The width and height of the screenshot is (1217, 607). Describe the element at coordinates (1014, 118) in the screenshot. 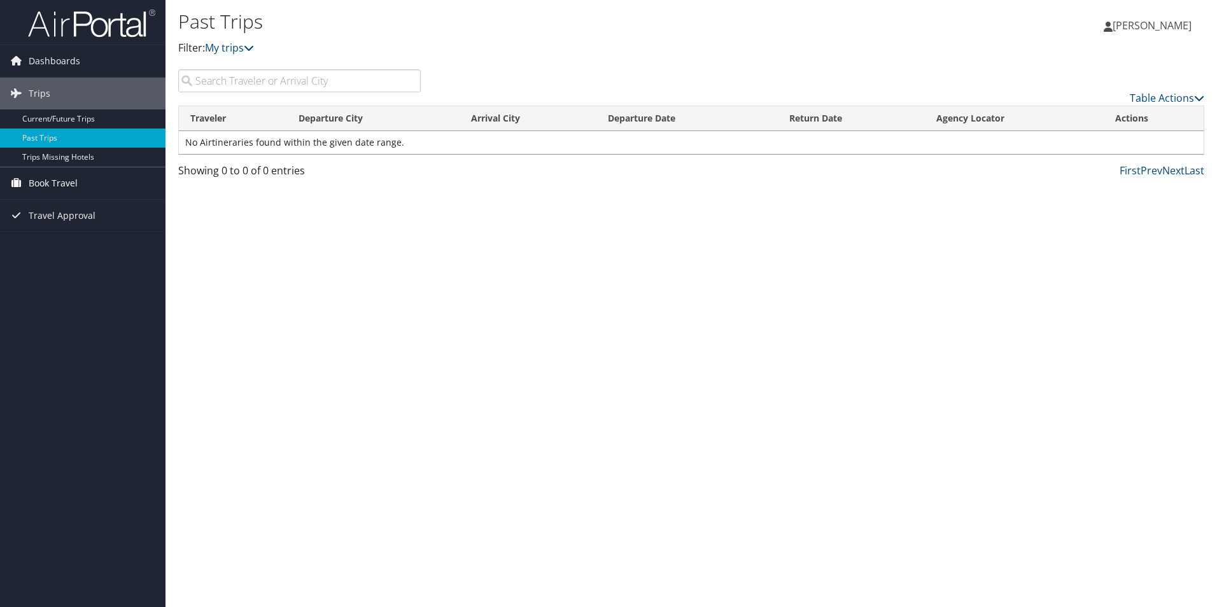

I see `th: Agency Locator: activate to sort column ascending` at that location.